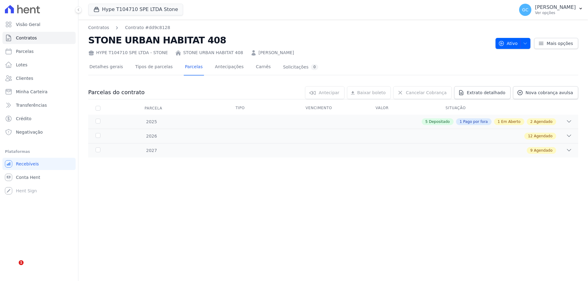 The width and height of the screenshot is (588, 281). What do you see at coordinates (147, 28) in the screenshot?
I see `a: Contrato #dd9c8128` at bounding box center [147, 28].